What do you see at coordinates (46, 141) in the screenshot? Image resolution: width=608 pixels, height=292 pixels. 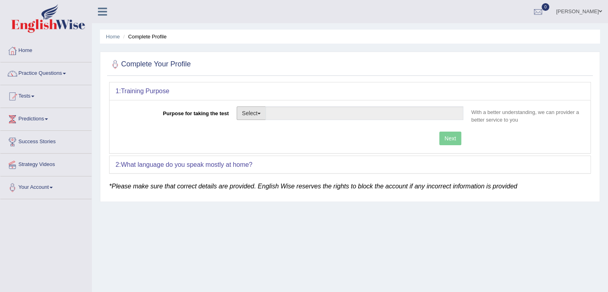 I see `a: Success Stories` at bounding box center [46, 141].